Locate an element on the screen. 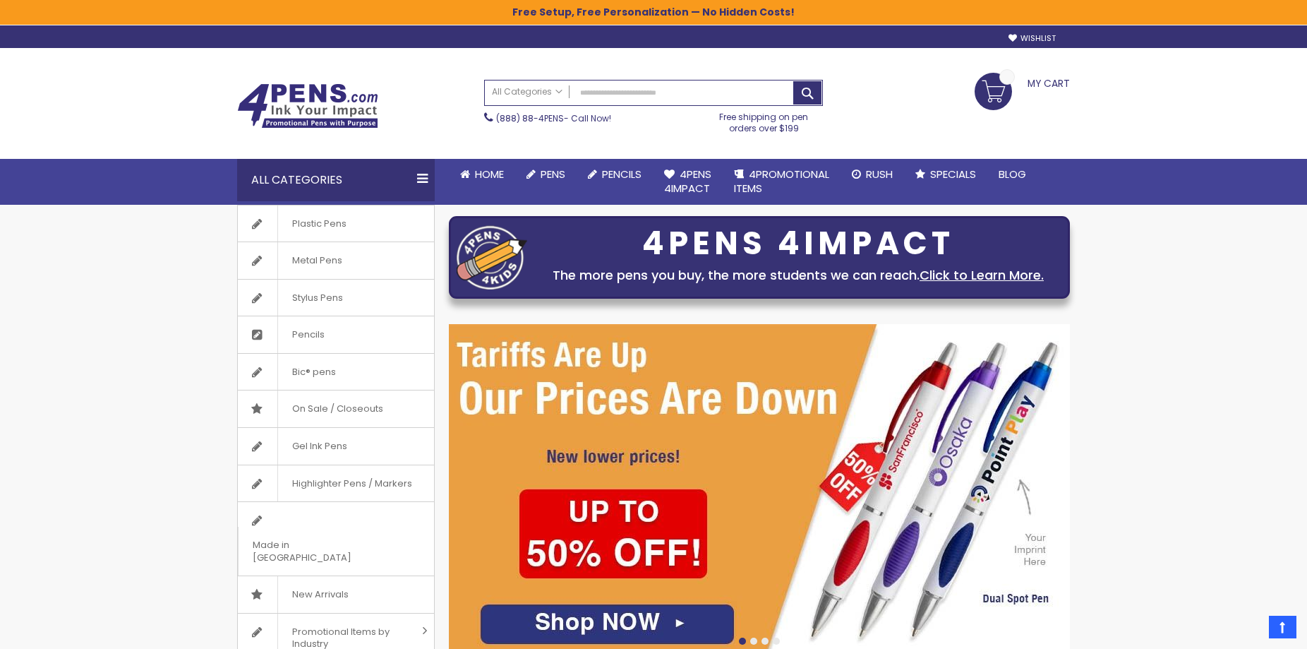  a: New Arrivals is located at coordinates (336, 594).